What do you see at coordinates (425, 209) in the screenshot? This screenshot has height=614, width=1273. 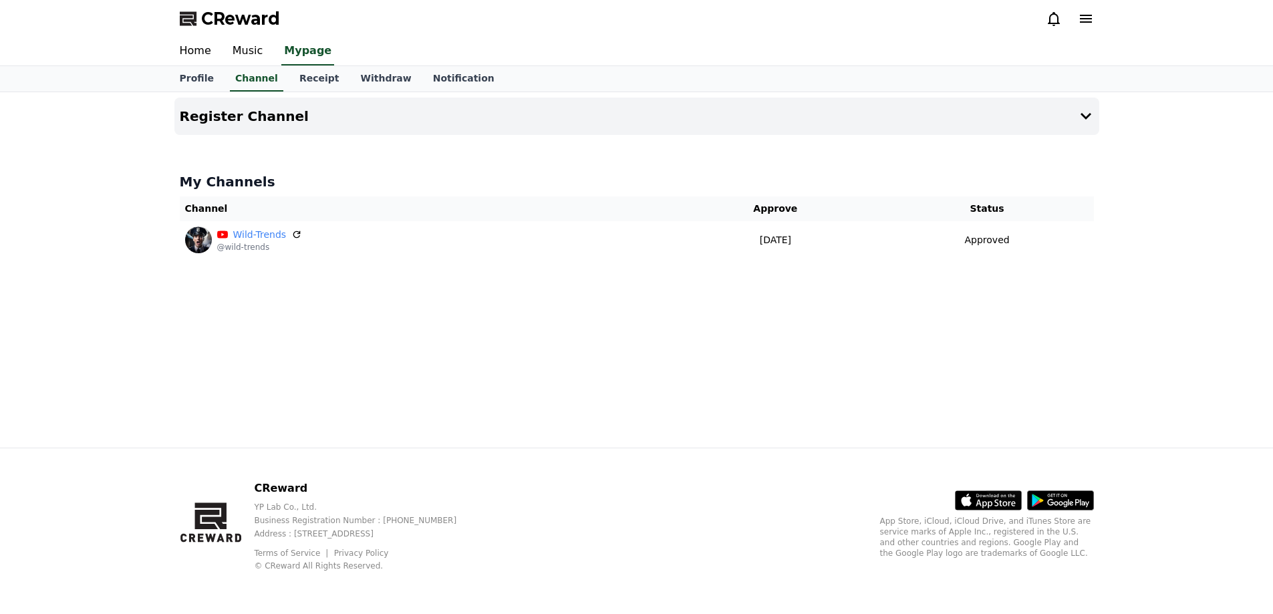 I see `th: Channel` at bounding box center [425, 209].